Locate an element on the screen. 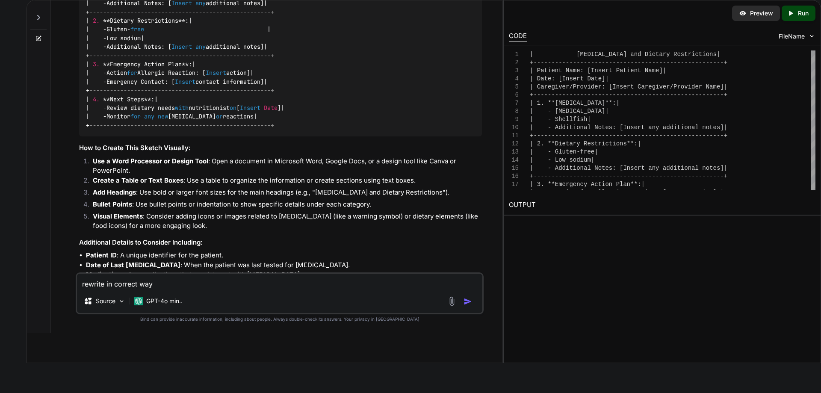 The image size is (821, 393). span: | Date: [Insert Date] is located at coordinates (568, 79).